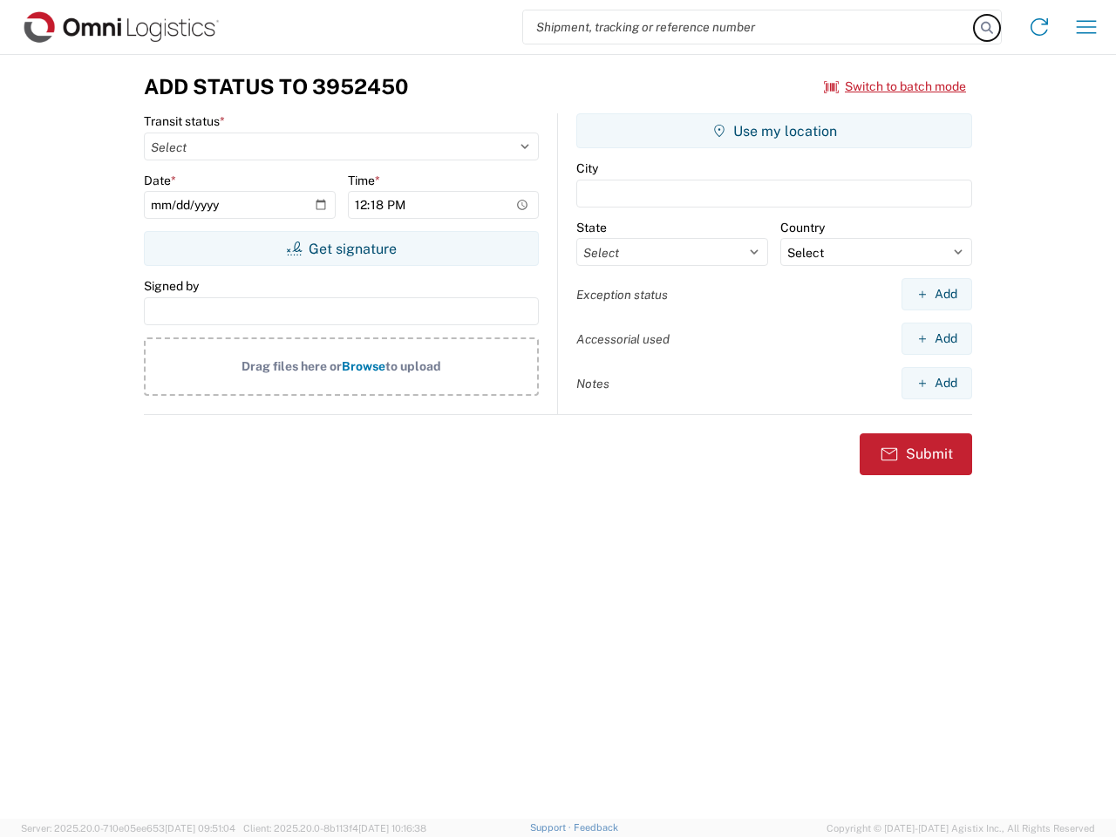 Image resolution: width=1116 pixels, height=837 pixels. I want to click on button: Get signature, so click(341, 248).